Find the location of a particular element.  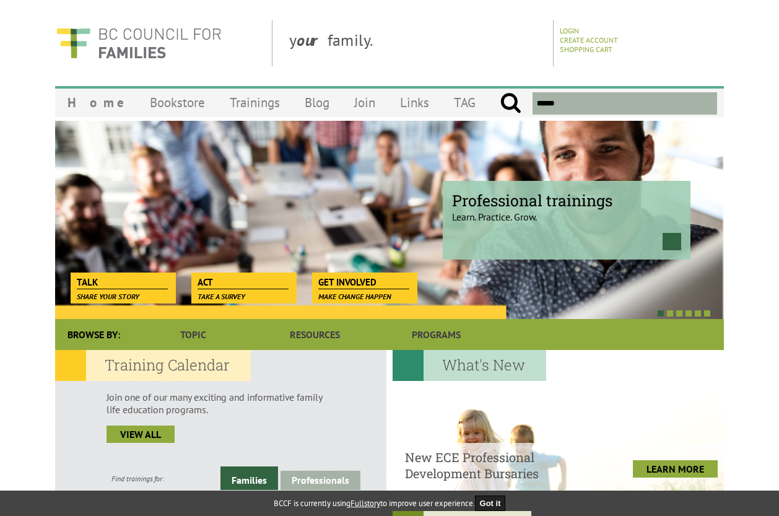

a: Home is located at coordinates (96, 102).